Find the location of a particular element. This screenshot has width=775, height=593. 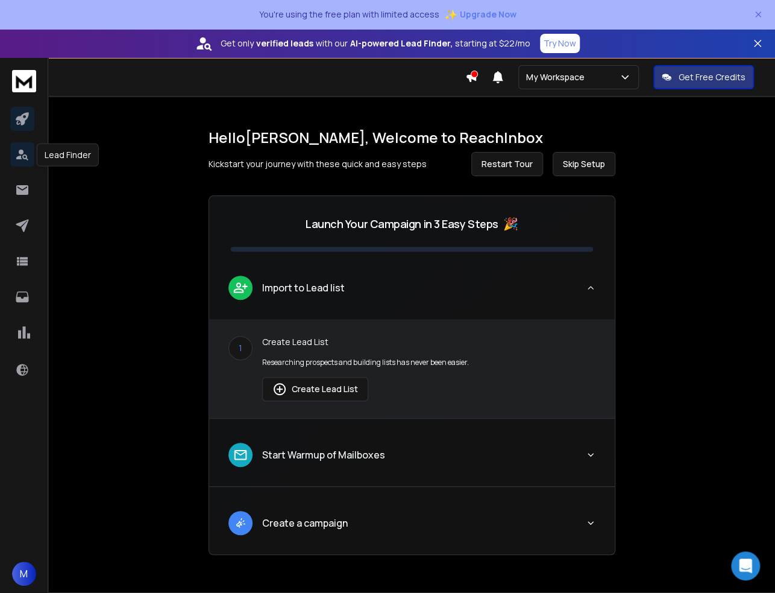

div: Lead Finder is located at coordinates (68, 155).